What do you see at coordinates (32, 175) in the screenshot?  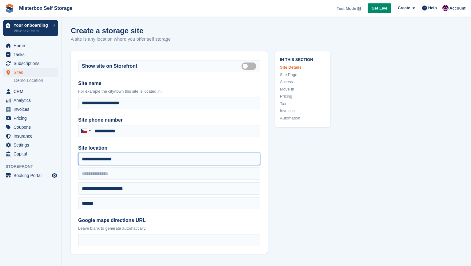 I see `span: Booking Portal` at bounding box center [32, 175].